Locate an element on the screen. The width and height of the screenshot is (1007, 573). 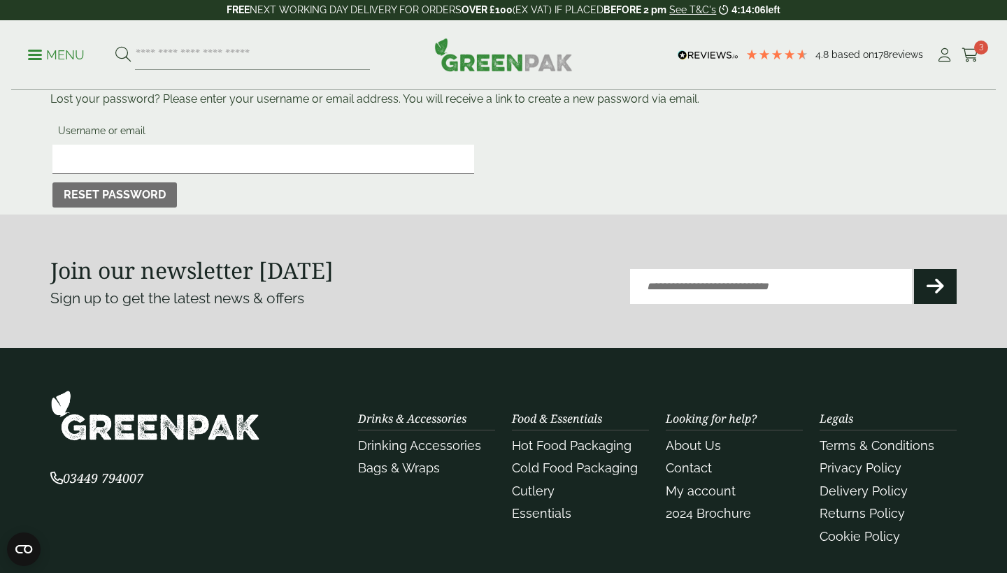
a: 3 is located at coordinates (970, 55).